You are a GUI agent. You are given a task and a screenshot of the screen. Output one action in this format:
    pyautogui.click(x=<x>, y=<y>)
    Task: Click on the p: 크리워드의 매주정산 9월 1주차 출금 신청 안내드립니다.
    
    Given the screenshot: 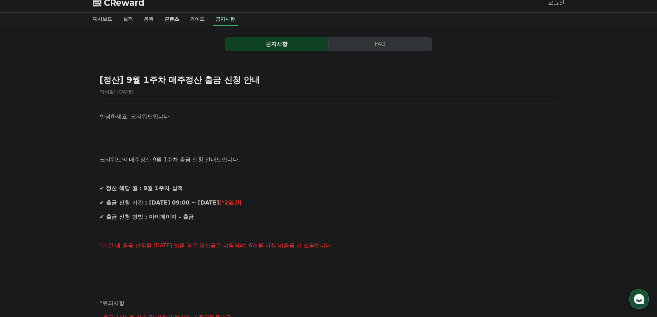 What is the action you would take?
    pyautogui.click(x=329, y=160)
    